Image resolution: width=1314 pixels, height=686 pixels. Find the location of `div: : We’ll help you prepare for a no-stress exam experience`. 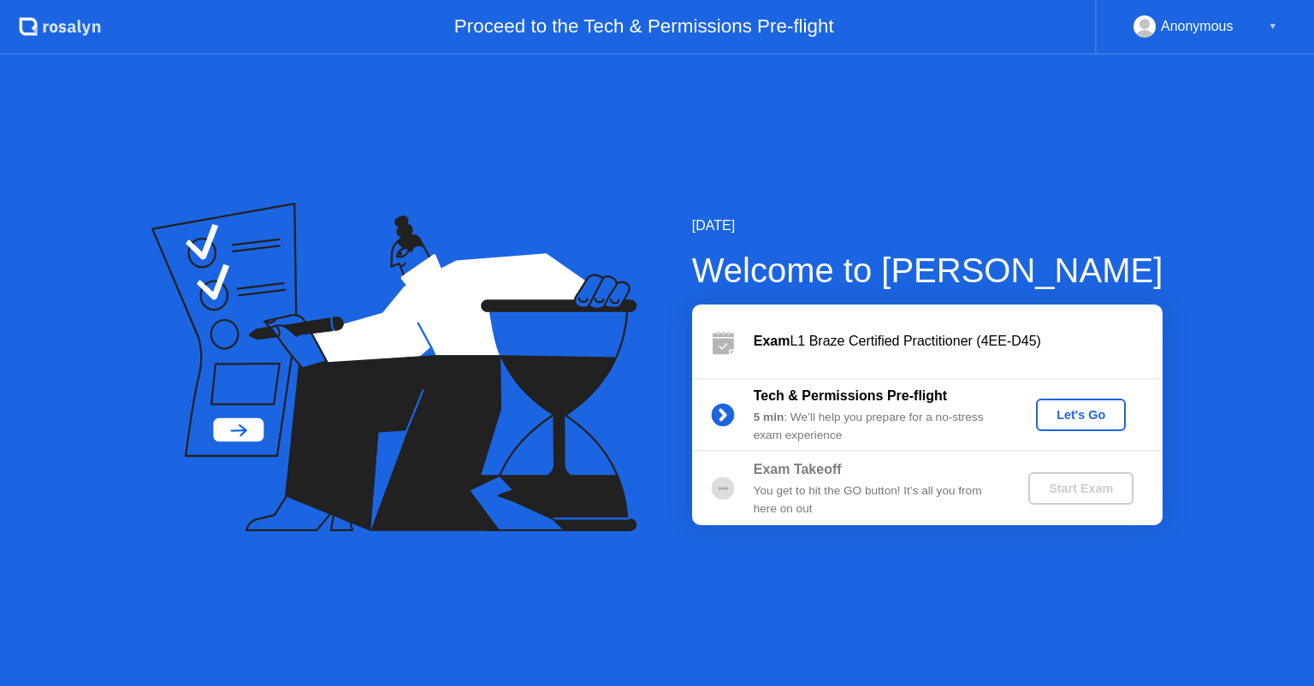

div: : We’ll help you prepare for a no-stress exam experience is located at coordinates (877, 426).